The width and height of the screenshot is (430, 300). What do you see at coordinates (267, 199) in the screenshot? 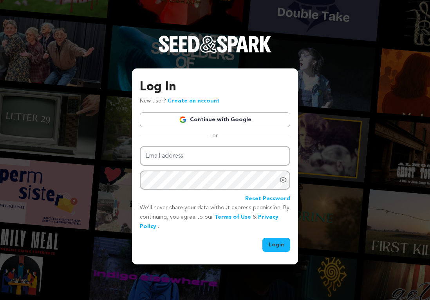
I see `a: Reset Password` at bounding box center [267, 199].